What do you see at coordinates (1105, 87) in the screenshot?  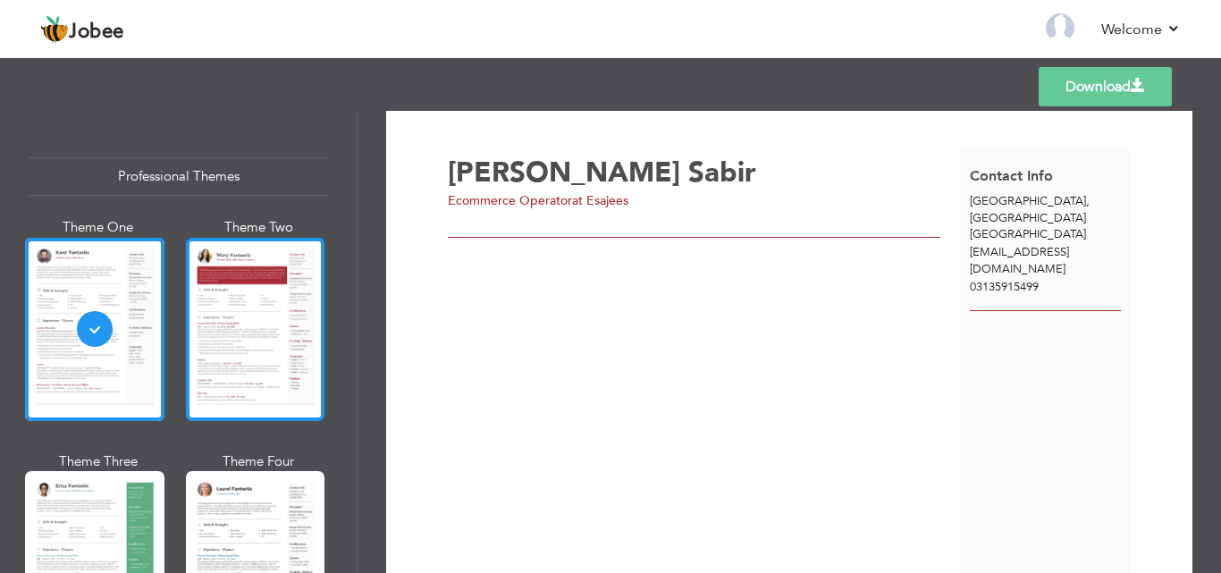 I see `a: Download` at bounding box center [1105, 87].